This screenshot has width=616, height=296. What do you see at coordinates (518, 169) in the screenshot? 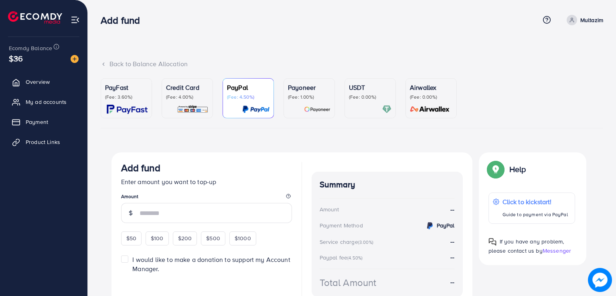
I see `p: Help` at bounding box center [518, 169].